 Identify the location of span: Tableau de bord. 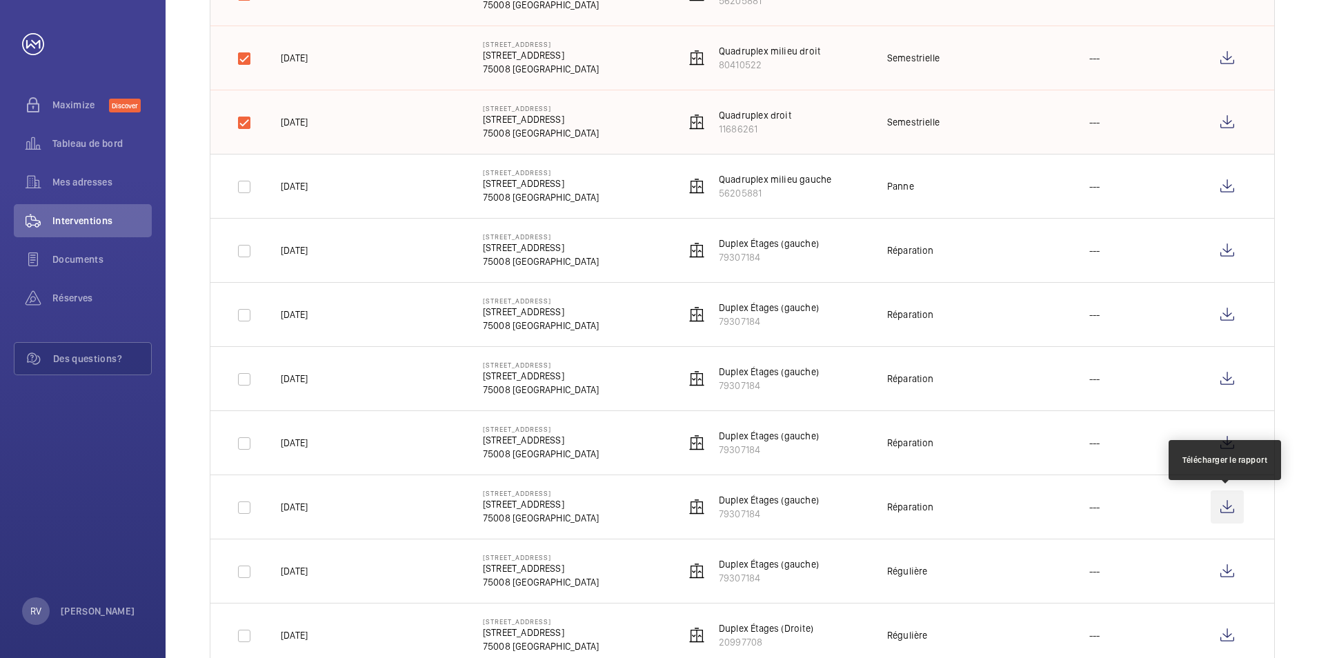
(102, 144).